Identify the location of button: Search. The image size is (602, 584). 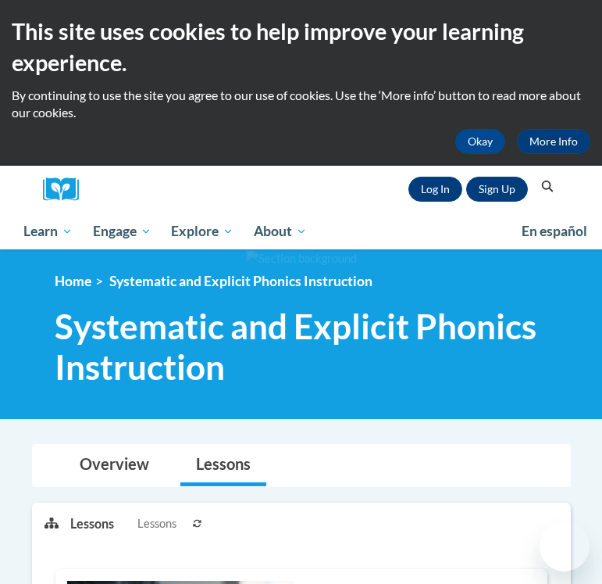
(548, 187).